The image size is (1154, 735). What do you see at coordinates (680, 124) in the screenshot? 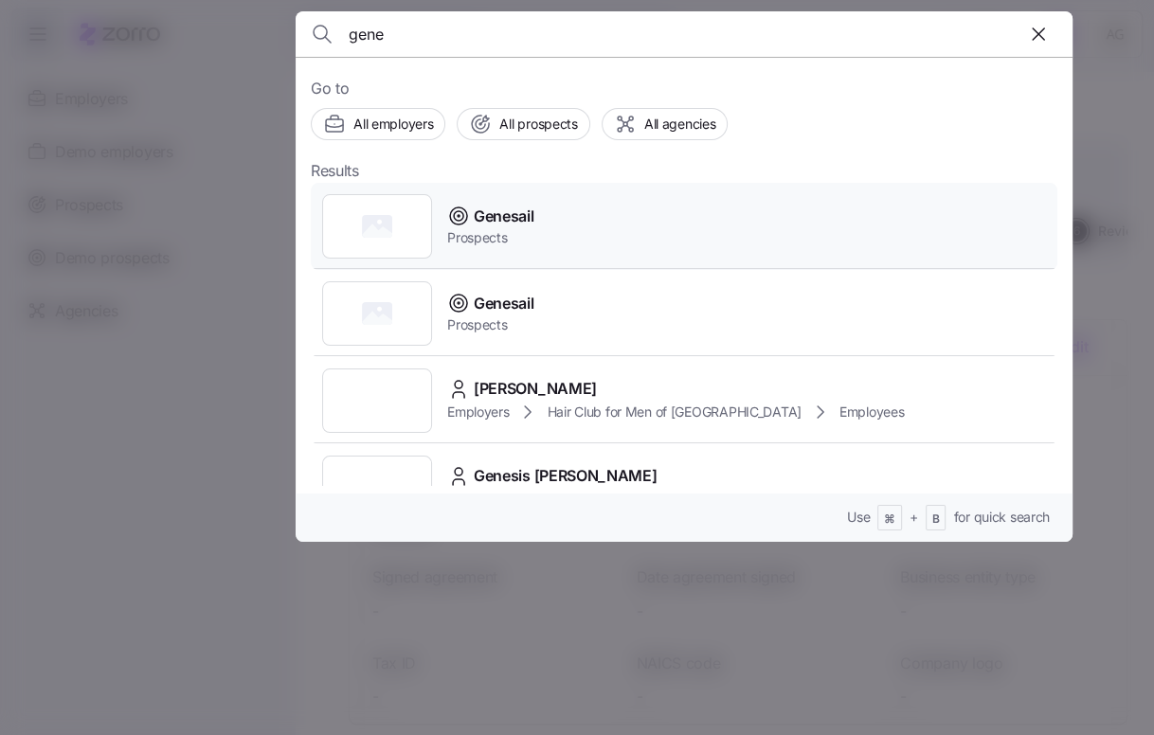
I see `span: All agencies` at bounding box center [680, 124].